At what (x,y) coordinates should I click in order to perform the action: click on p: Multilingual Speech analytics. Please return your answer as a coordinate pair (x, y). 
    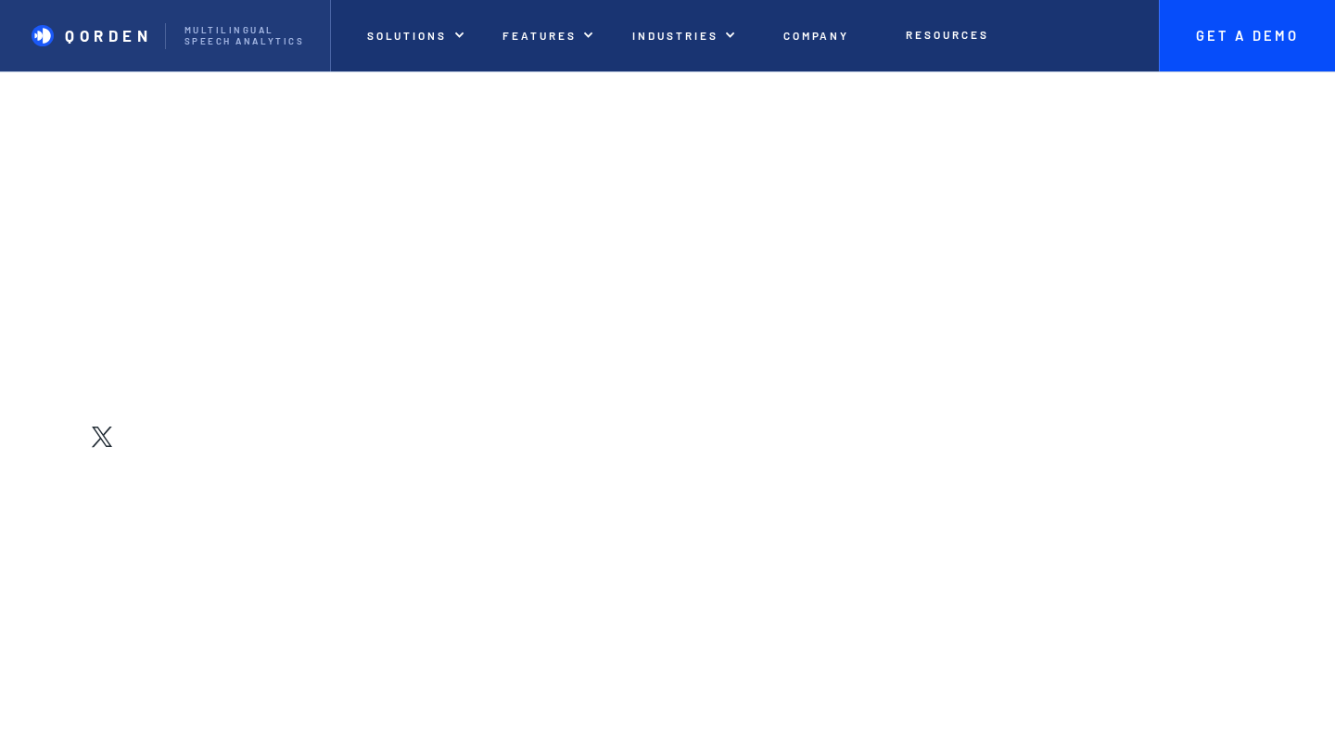
    Looking at the image, I should click on (248, 36).